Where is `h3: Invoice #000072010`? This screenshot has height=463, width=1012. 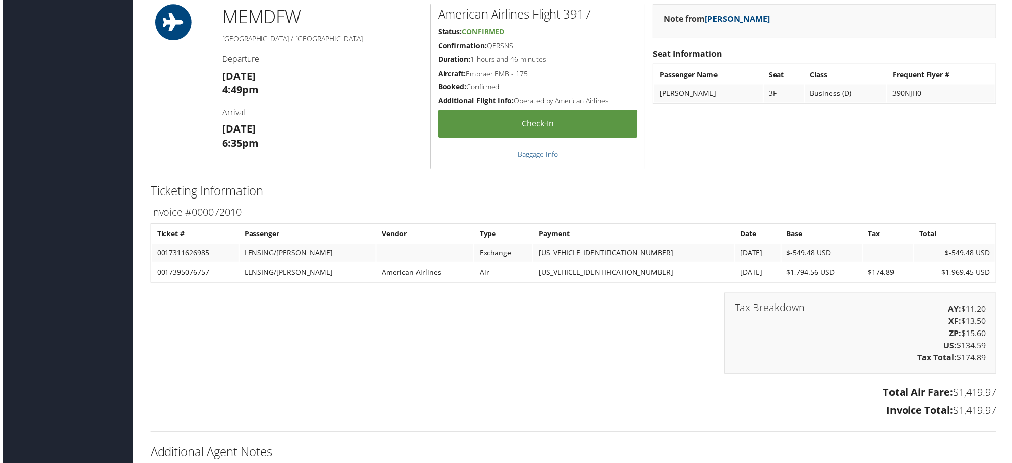 h3: Invoice #000072010 is located at coordinates (573, 213).